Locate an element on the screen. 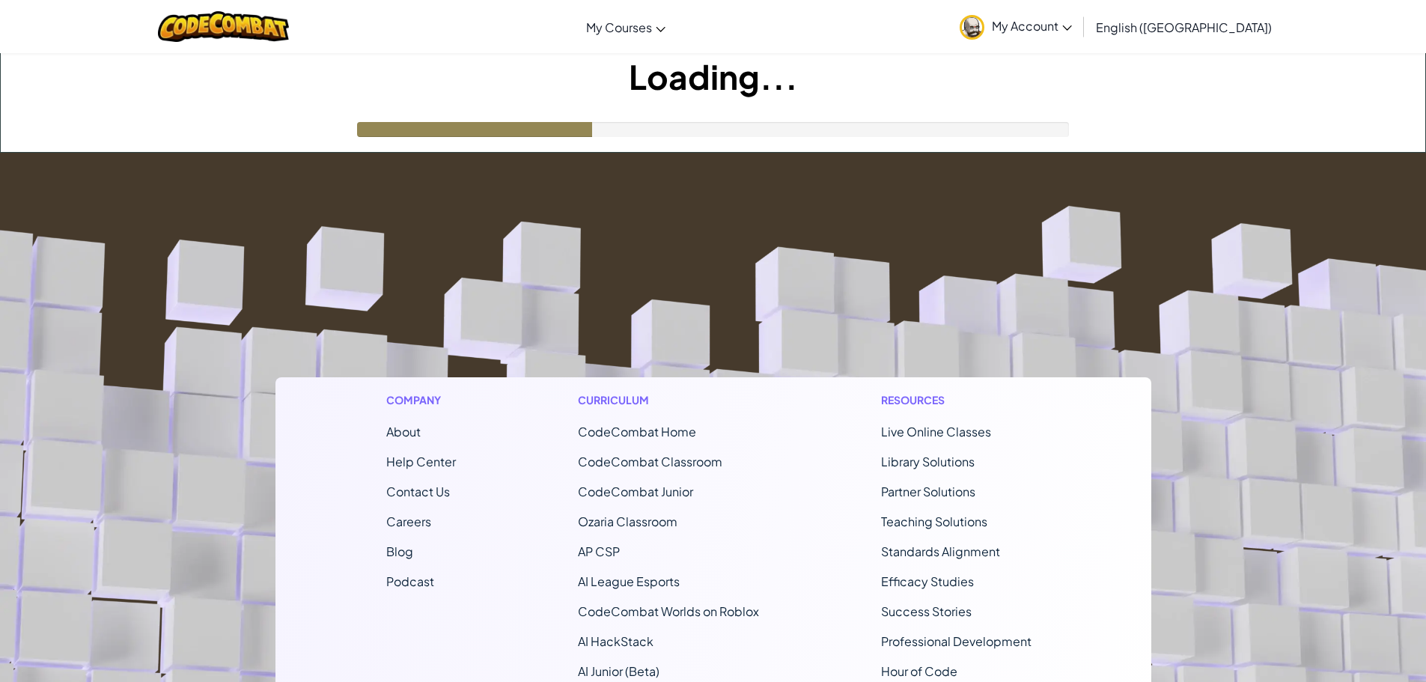 The width and height of the screenshot is (1426, 682). a: Partner Solutions is located at coordinates (928, 491).